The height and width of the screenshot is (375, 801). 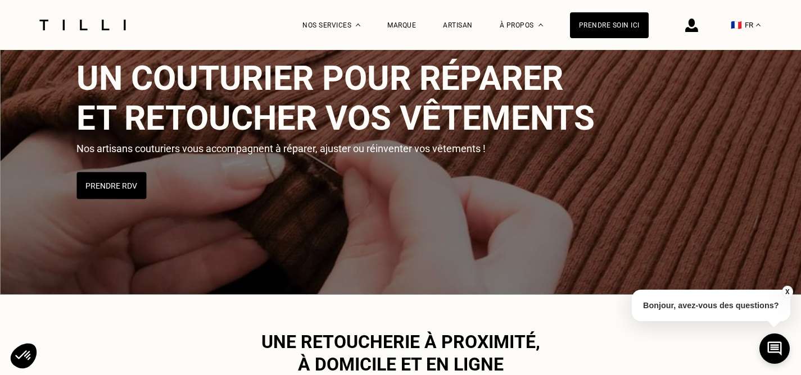 I want to click on span: à domicile et en ligne, so click(x=401, y=365).